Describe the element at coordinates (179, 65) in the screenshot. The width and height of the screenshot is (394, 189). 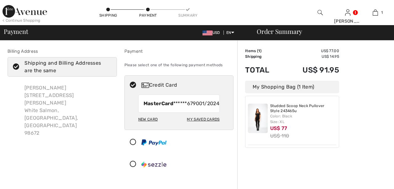
I see `div: Please select one of the following payment methods` at that location.